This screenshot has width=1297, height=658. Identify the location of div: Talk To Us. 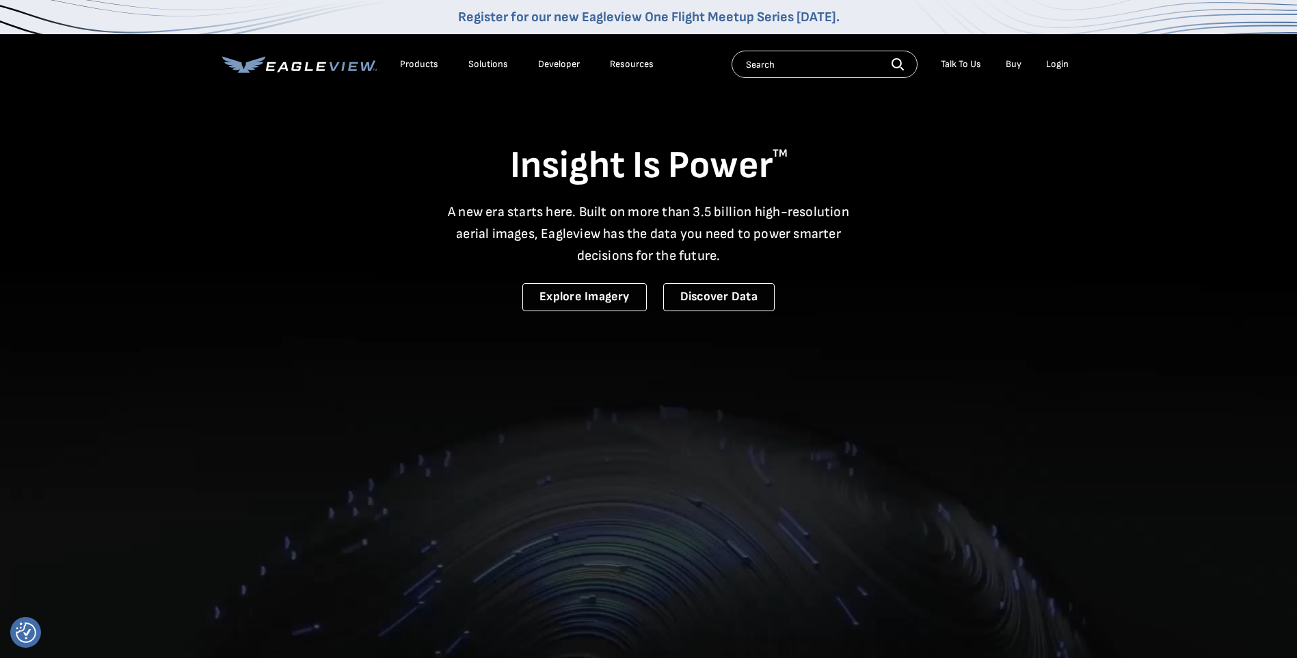
(961, 64).